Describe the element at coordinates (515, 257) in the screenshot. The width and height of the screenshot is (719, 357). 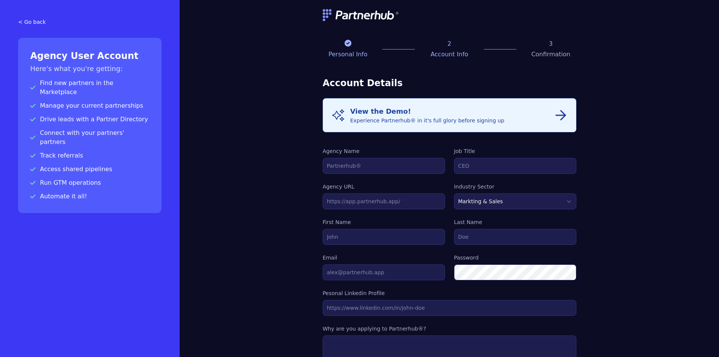
I see `label: Password` at that location.